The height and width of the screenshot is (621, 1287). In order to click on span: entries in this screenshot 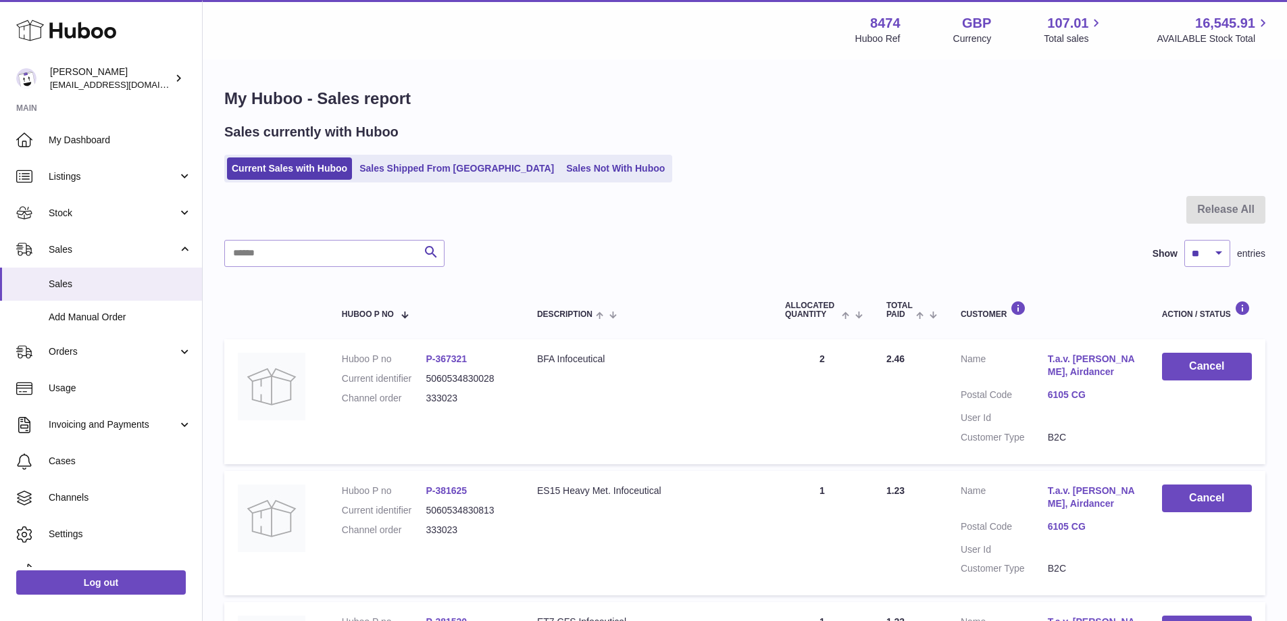, I will do `click(1251, 253)`.